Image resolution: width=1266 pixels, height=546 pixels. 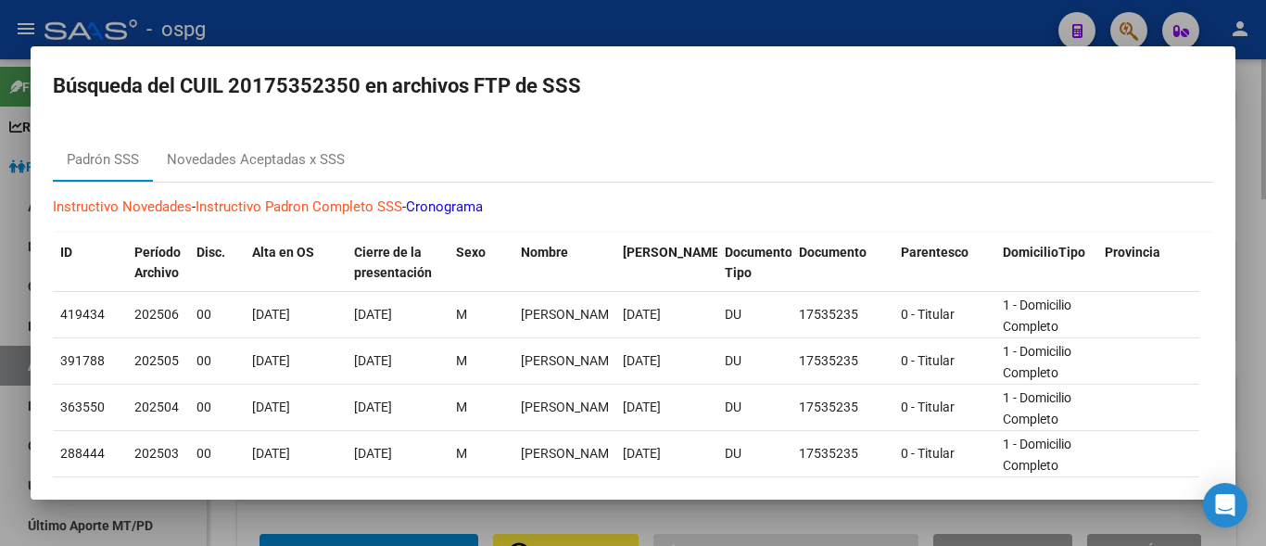 I want to click on span: DomicilioTipo, so click(x=1044, y=252).